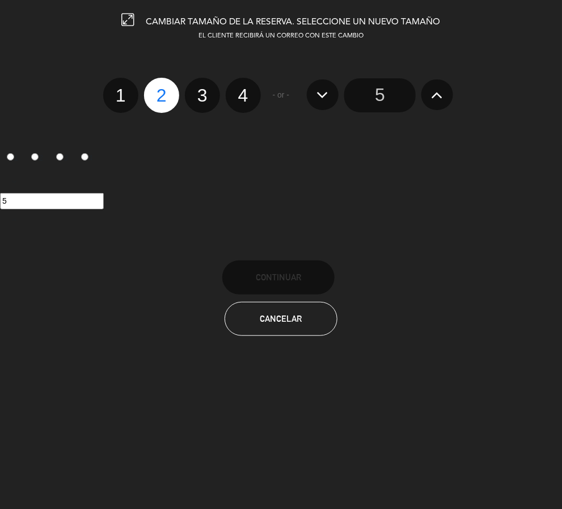 Image resolution: width=562 pixels, height=509 pixels. Describe the element at coordinates (281, 319) in the screenshot. I see `button: Cancelar` at that location.